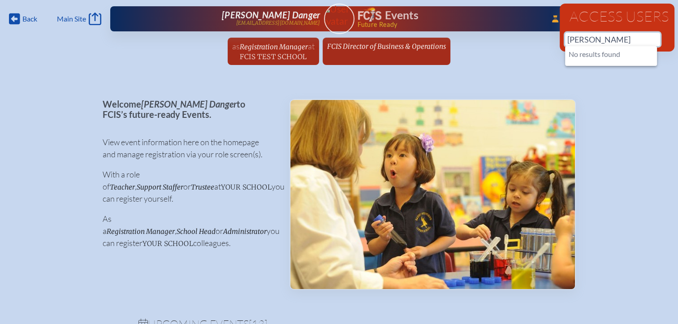 The width and height of the screenshot is (678, 324). I want to click on span: Future Ready, so click(448, 25).